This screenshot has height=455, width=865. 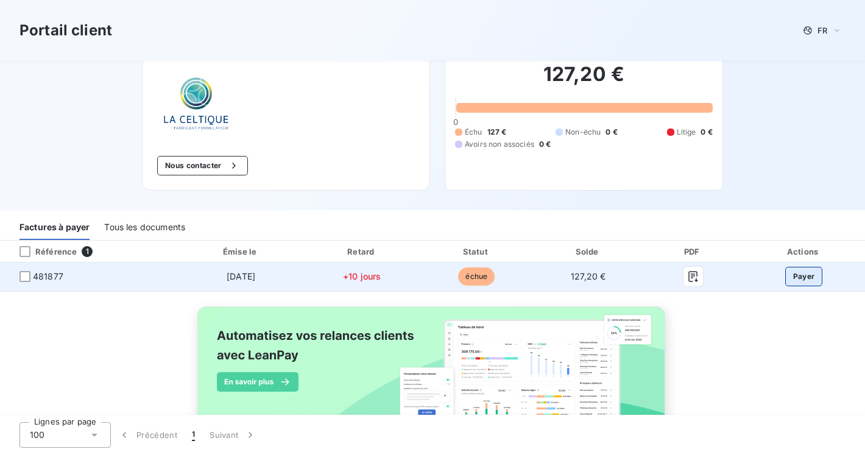 What do you see at coordinates (202, 166) in the screenshot?
I see `button: Nous contacter` at bounding box center [202, 166].